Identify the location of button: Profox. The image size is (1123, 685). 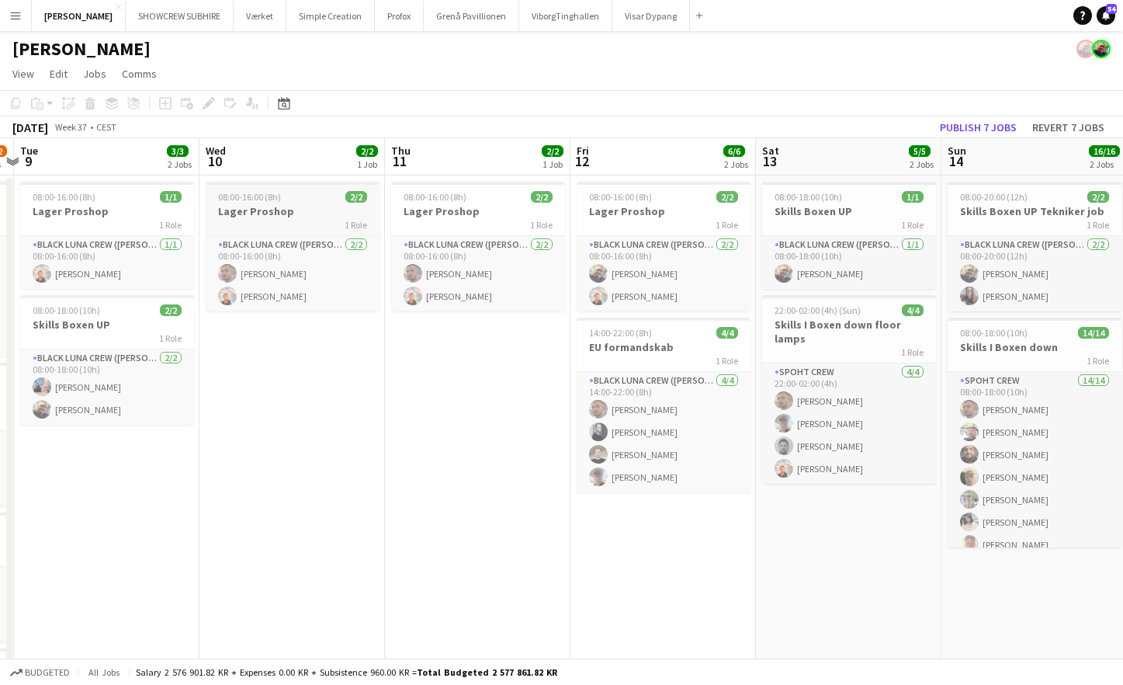
(399, 16).